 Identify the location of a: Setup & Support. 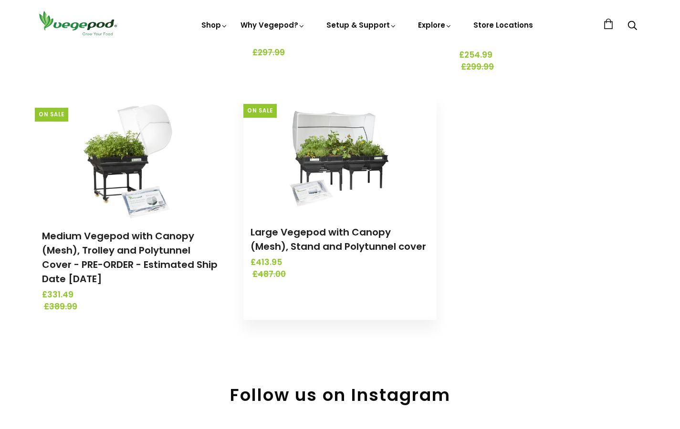
(361, 25).